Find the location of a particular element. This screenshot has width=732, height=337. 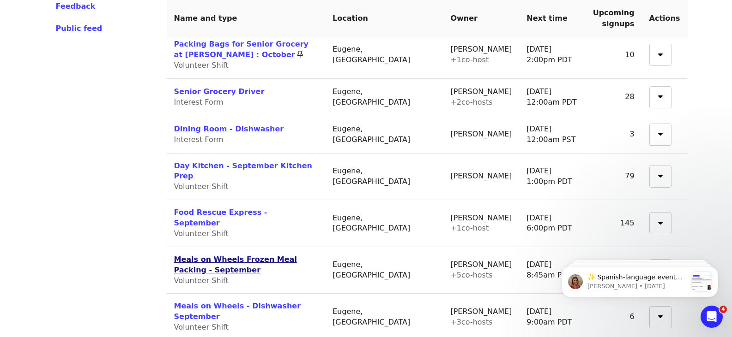

a: Meals on Wheels - Dishwasher September is located at coordinates (237, 312).